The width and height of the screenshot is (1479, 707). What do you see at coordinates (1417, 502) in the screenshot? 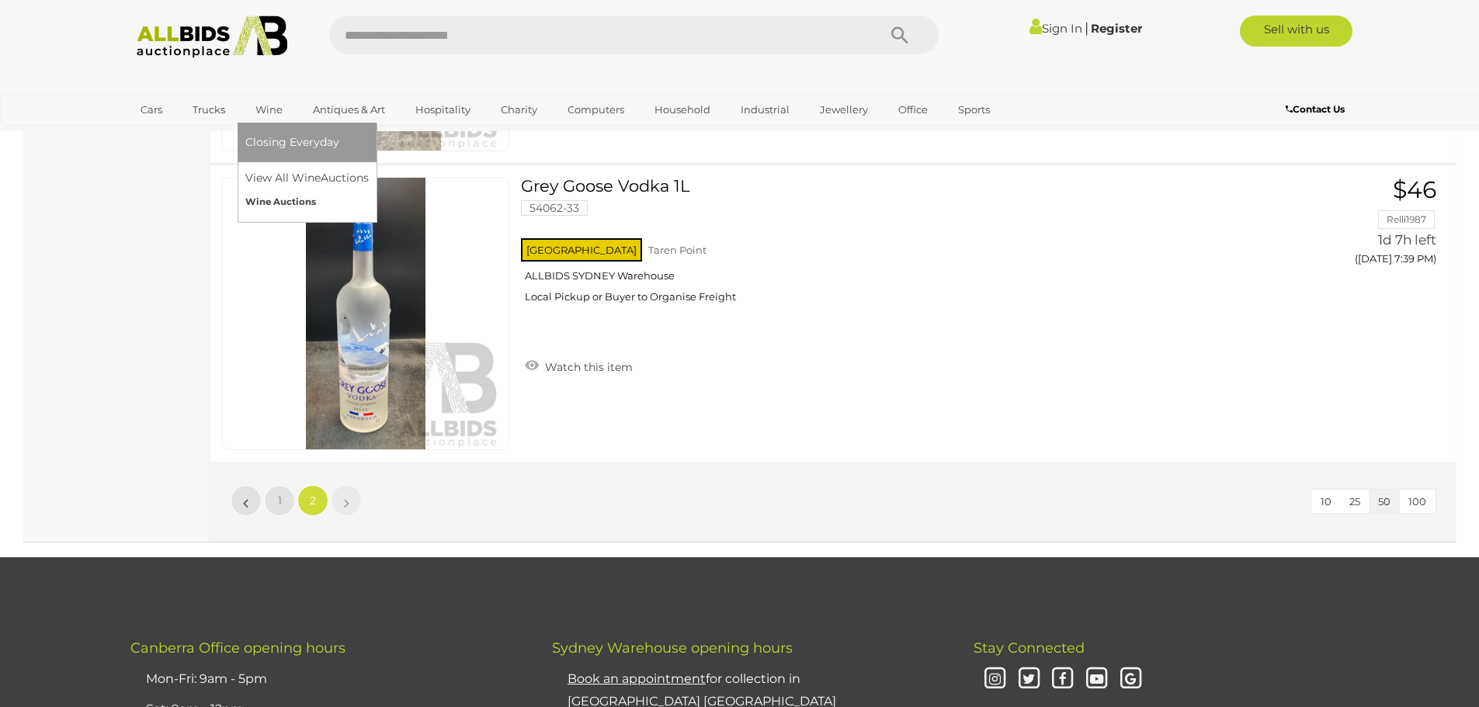
I see `span: 100` at bounding box center [1417, 502].